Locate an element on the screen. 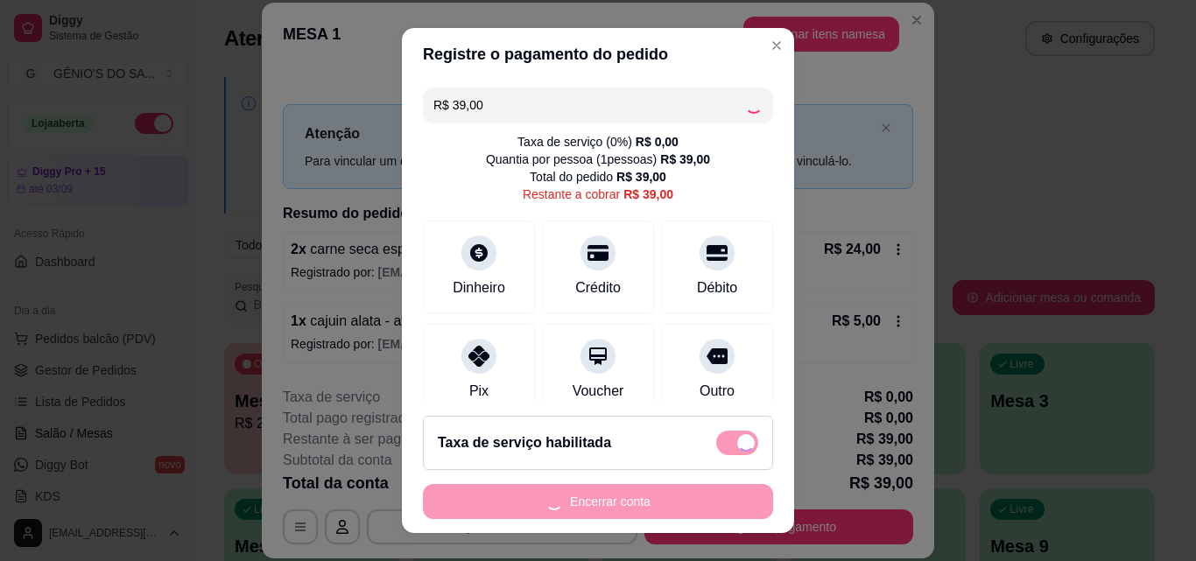 The width and height of the screenshot is (1196, 561). header: Registre o pagamento do pedido is located at coordinates (598, 54).